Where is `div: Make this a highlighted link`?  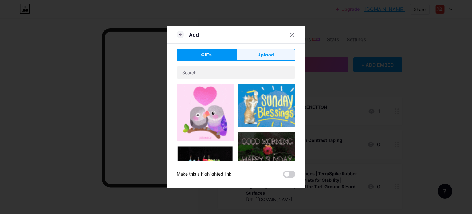 div: Make this a highlighted link is located at coordinates (204, 174).